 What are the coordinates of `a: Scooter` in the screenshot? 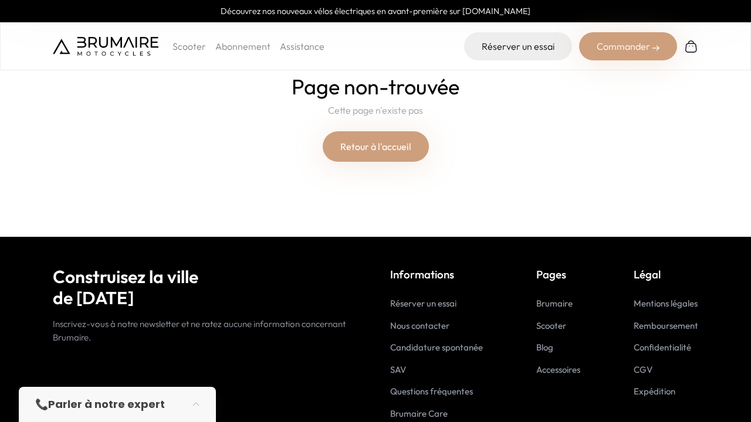 It's located at (551, 326).